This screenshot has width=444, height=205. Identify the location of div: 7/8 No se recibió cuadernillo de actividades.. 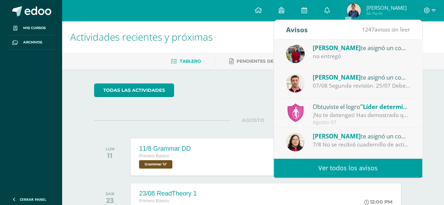
(362, 145).